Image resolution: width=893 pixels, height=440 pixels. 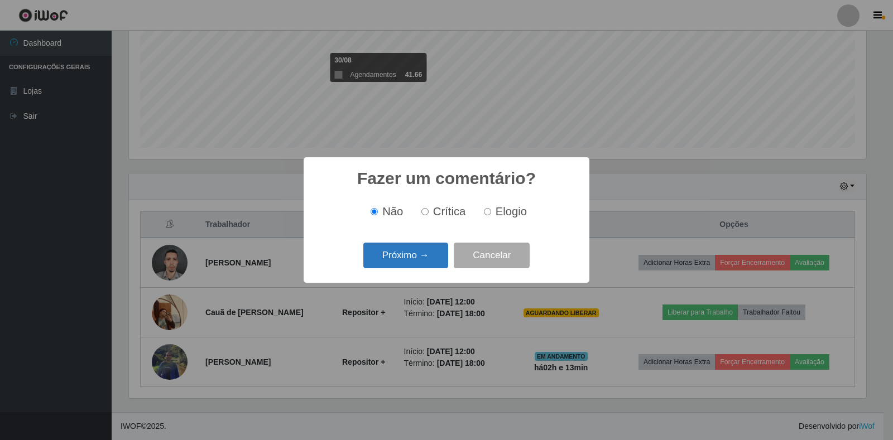 I want to click on button: Próximo →, so click(x=406, y=256).